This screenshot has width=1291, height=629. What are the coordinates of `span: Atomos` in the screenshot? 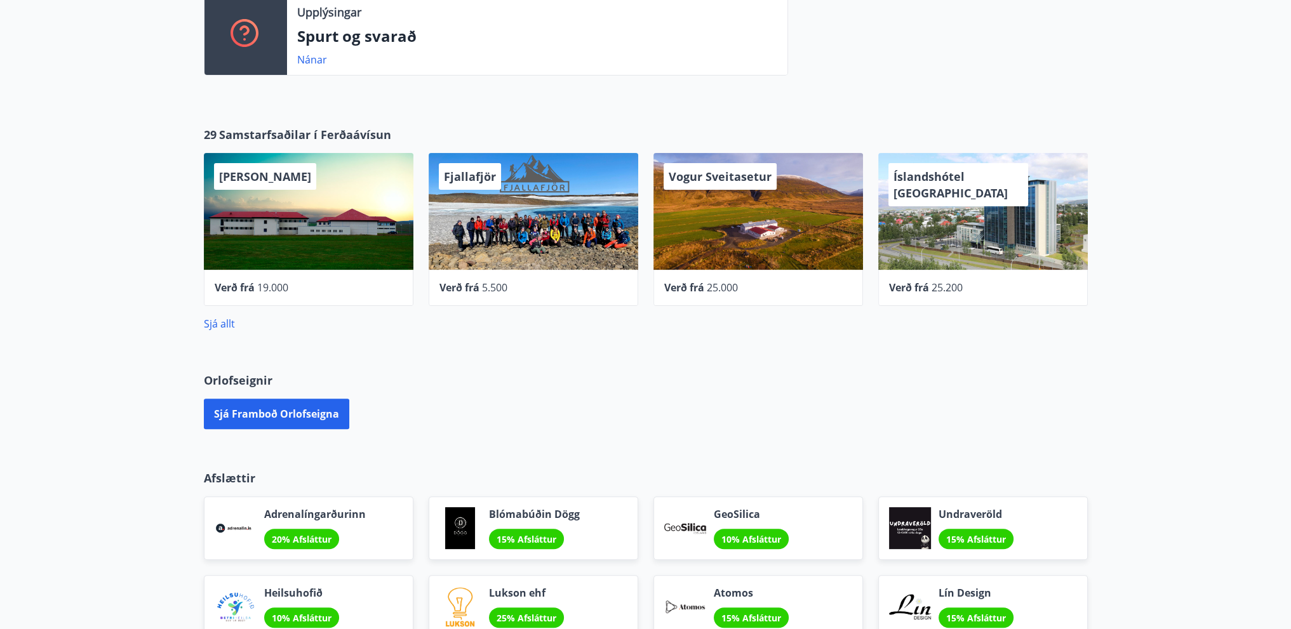 It's located at (751, 593).